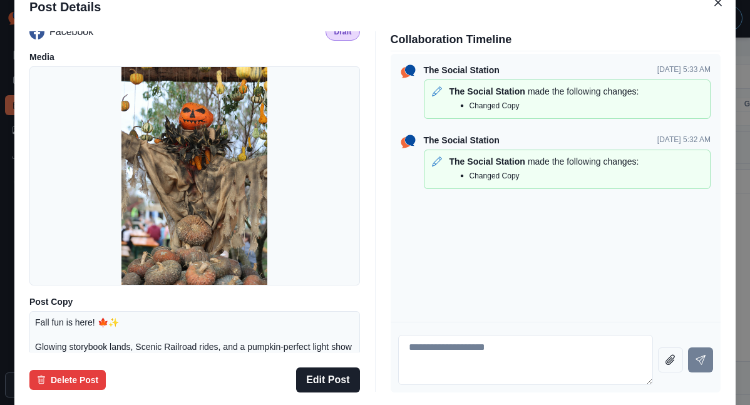 The image size is (750, 405). What do you see at coordinates (195, 302) in the screenshot?
I see `p: Post Copy` at bounding box center [195, 302].